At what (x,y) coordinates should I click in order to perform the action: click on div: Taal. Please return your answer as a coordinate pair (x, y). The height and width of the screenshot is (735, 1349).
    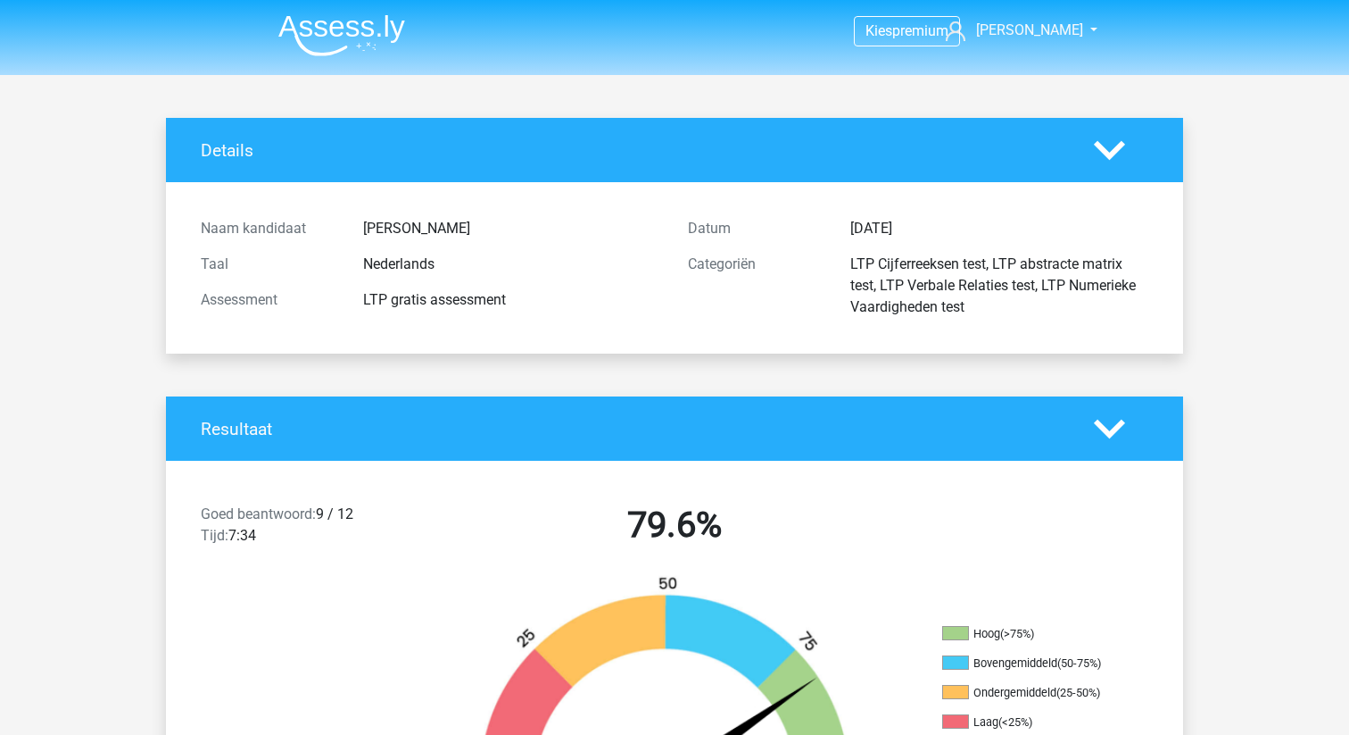
    Looking at the image, I should click on (269, 264).